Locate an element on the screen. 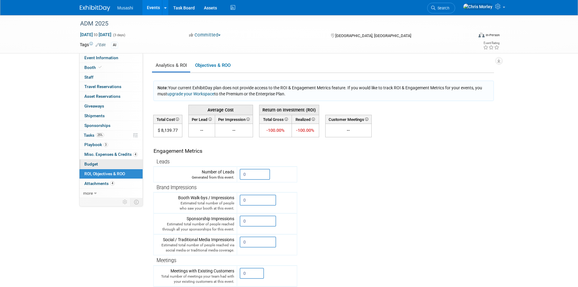  a: Staff is located at coordinates (111, 77).